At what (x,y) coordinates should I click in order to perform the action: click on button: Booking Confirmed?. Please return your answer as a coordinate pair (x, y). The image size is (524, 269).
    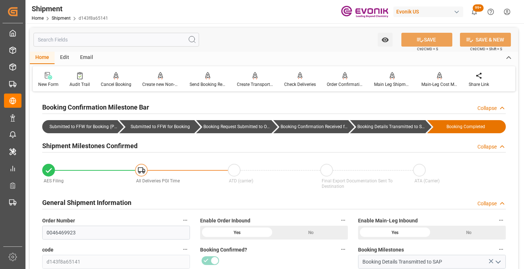
    Looking at the image, I should click on (343, 249).